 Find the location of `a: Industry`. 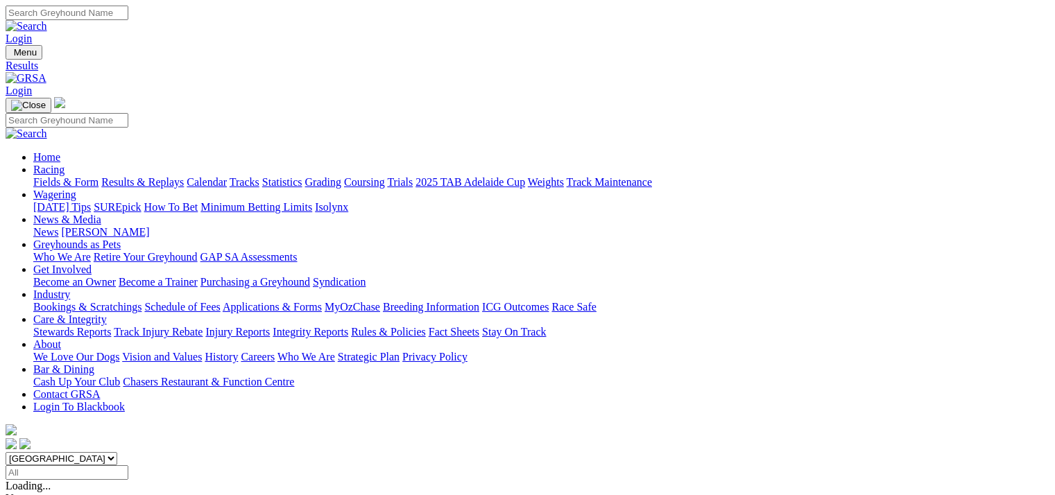

a: Industry is located at coordinates (51, 294).